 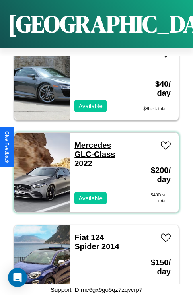 I want to click on p: Support ID: me6gx9go5qz7zqvcrp7, so click(x=96, y=289).